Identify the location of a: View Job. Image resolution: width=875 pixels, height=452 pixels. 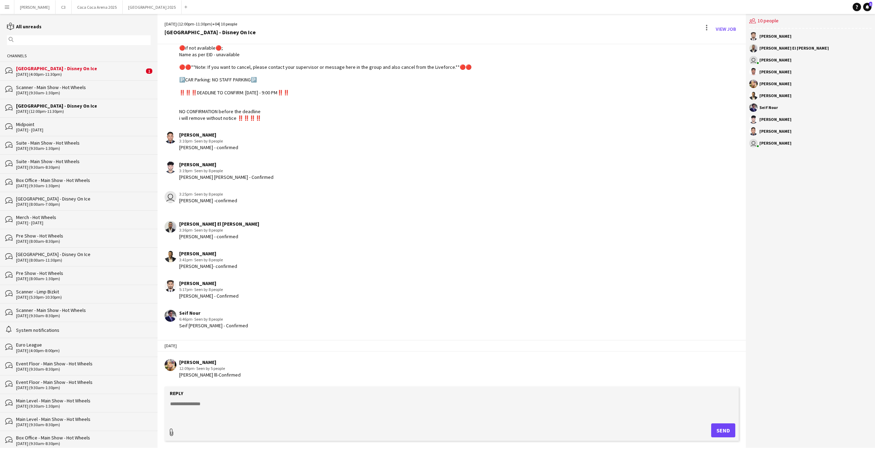
(726, 29).